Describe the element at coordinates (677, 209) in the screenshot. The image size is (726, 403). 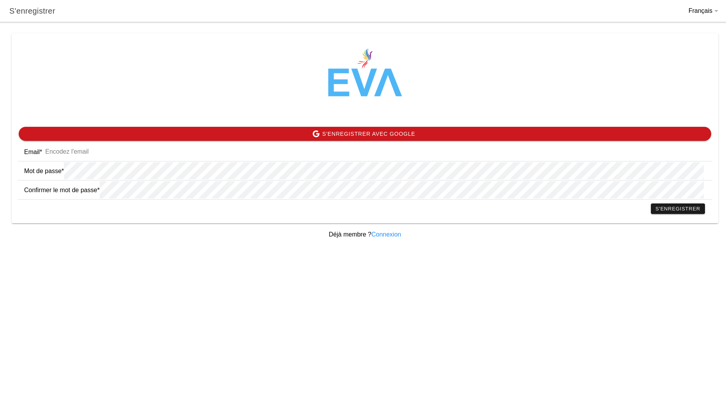
I see `ion-button: S'enregistrer` at that location.